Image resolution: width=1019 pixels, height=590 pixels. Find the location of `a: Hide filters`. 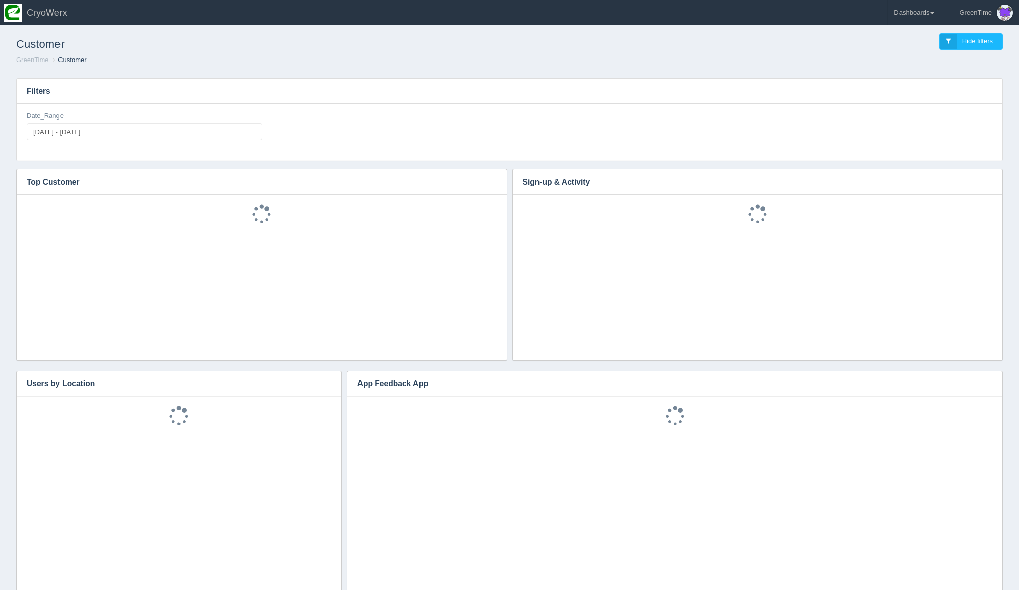

a: Hide filters is located at coordinates (971, 41).